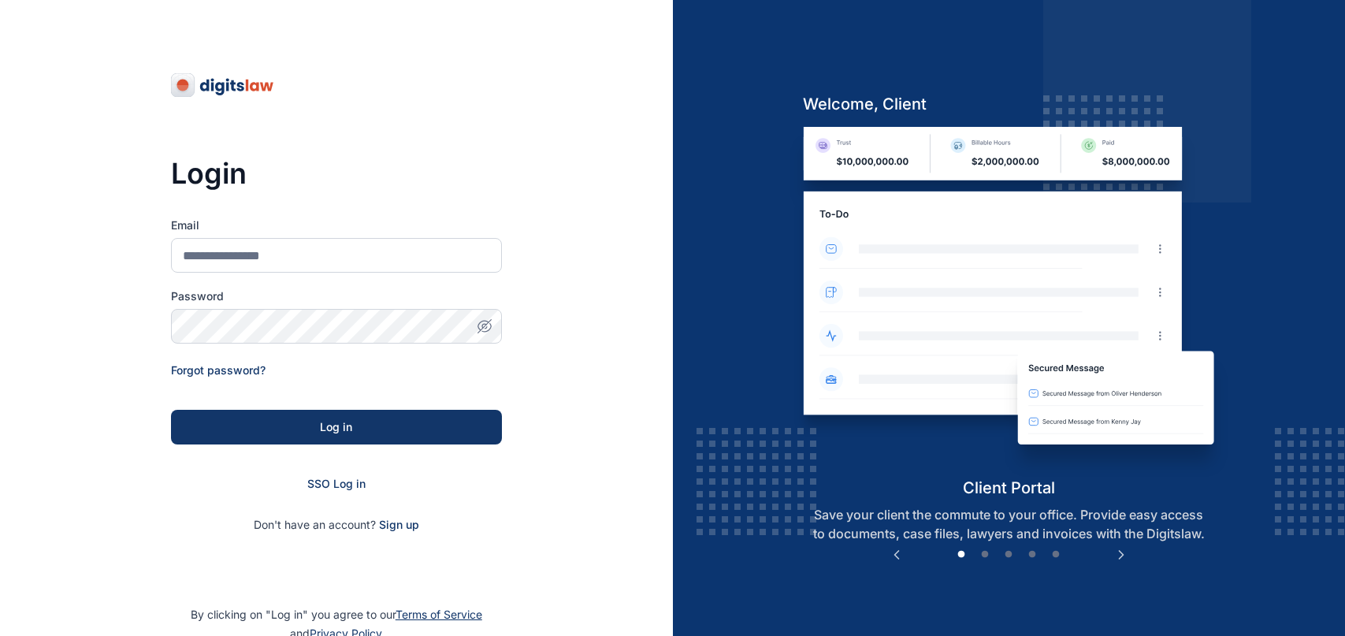 Image resolution: width=1345 pixels, height=636 pixels. What do you see at coordinates (336, 483) in the screenshot?
I see `span: SSO Log in` at bounding box center [336, 483].